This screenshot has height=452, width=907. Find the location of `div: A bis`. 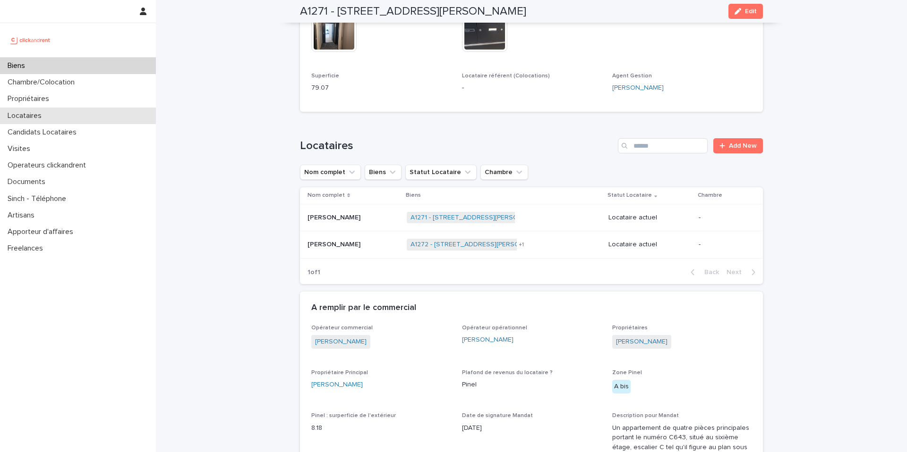

div: A bis is located at coordinates (621, 387).